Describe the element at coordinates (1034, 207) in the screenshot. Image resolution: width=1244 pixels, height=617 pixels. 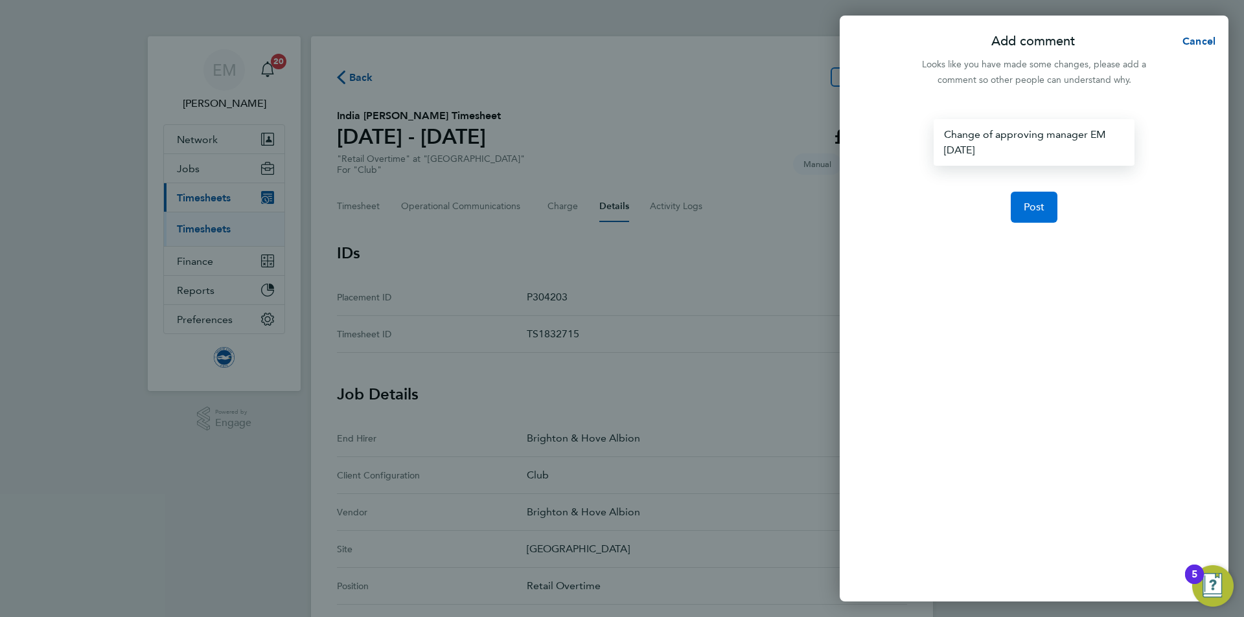
I see `span: Post` at that location.